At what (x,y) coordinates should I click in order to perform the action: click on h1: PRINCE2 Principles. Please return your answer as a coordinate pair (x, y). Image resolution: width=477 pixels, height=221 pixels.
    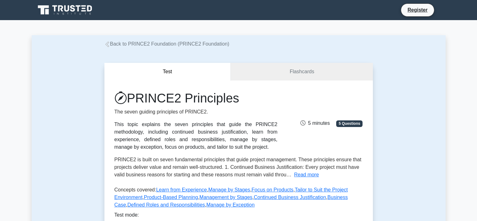
    Looking at the image, I should click on (196, 98).